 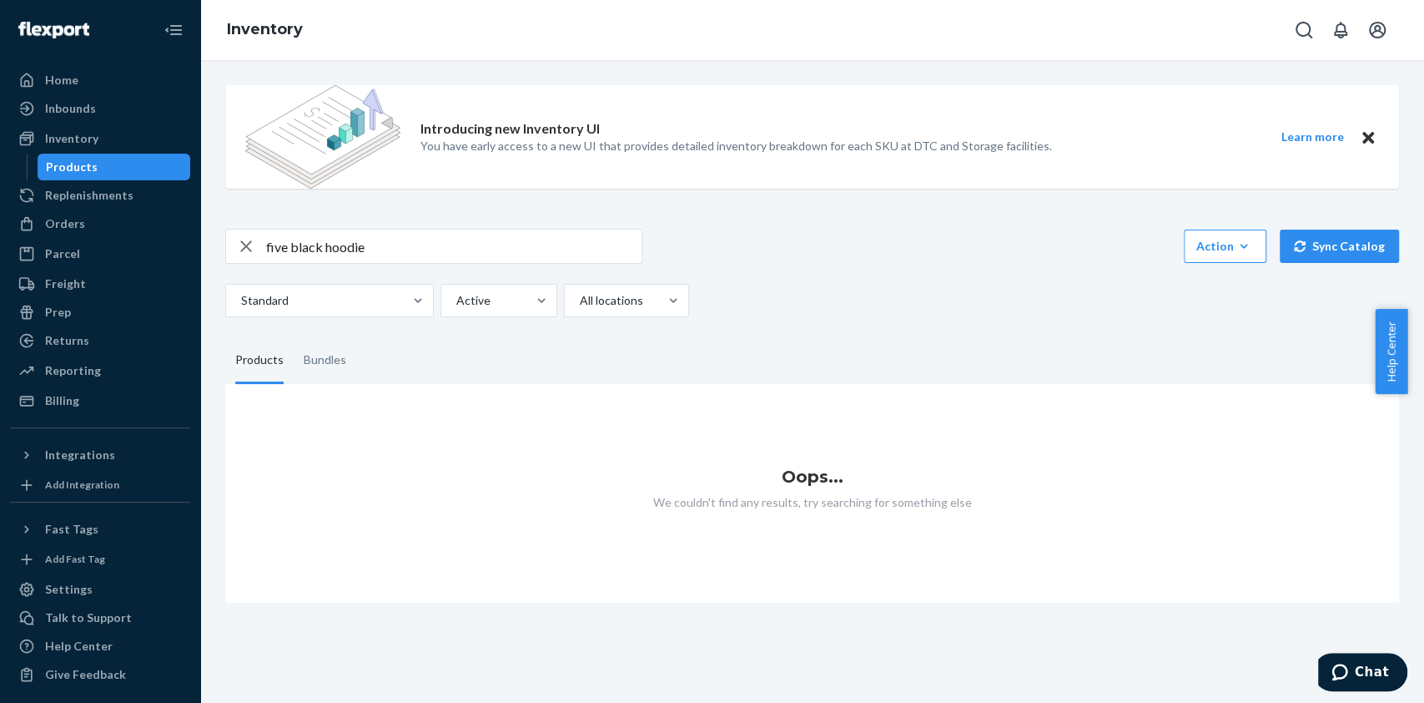 What do you see at coordinates (85, 674) in the screenshot?
I see `div: Give Feedback` at bounding box center [85, 674].